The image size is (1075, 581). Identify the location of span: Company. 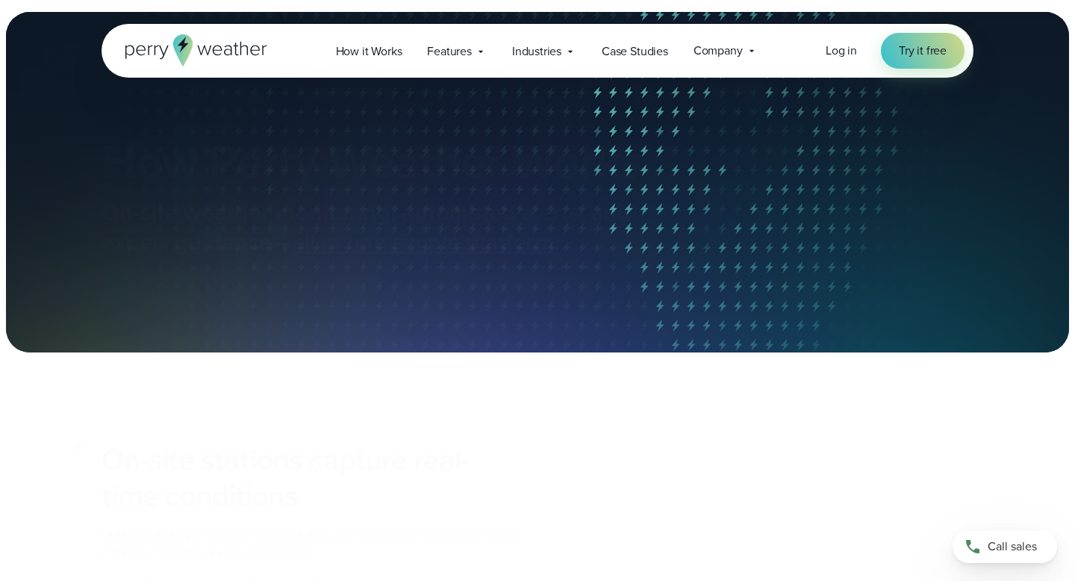
(718, 51).